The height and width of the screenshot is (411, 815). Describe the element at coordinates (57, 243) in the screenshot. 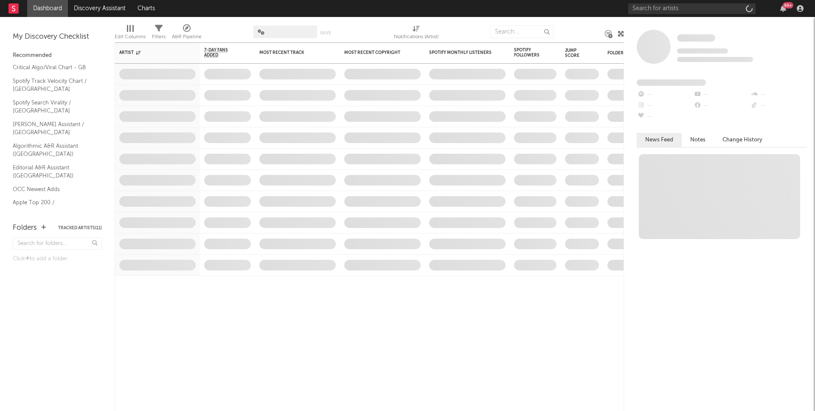

I see `input: Search for folders...` at that location.